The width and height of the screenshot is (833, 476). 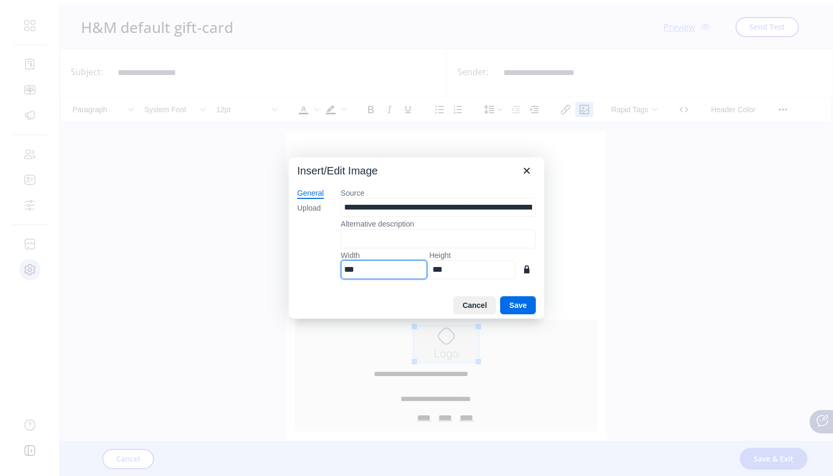 What do you see at coordinates (517, 306) in the screenshot?
I see `button: Save` at bounding box center [517, 306].